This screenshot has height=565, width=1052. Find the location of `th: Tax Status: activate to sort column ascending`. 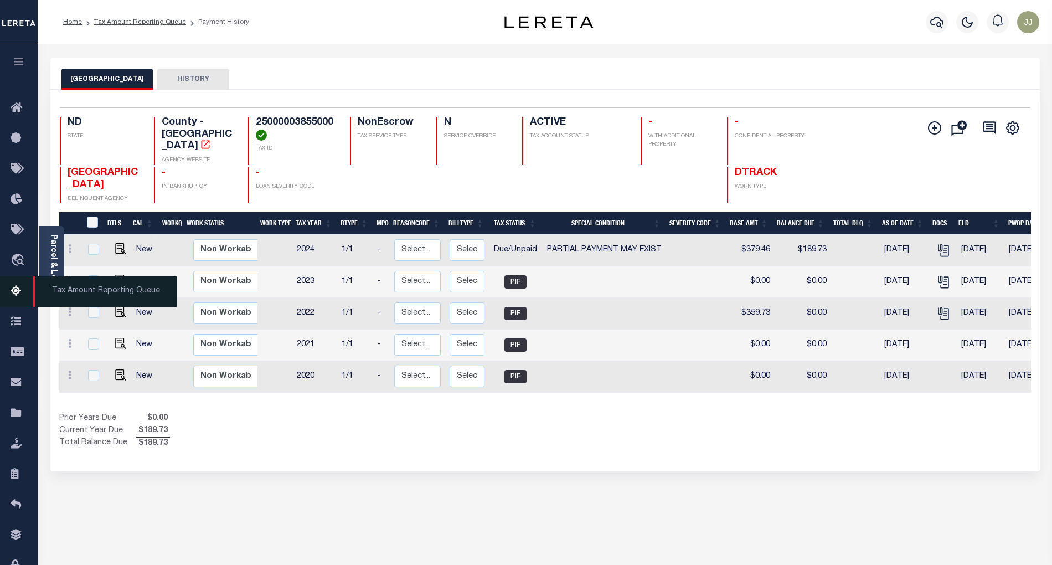

th: Tax Status: activate to sort column ascending is located at coordinates (514, 223).